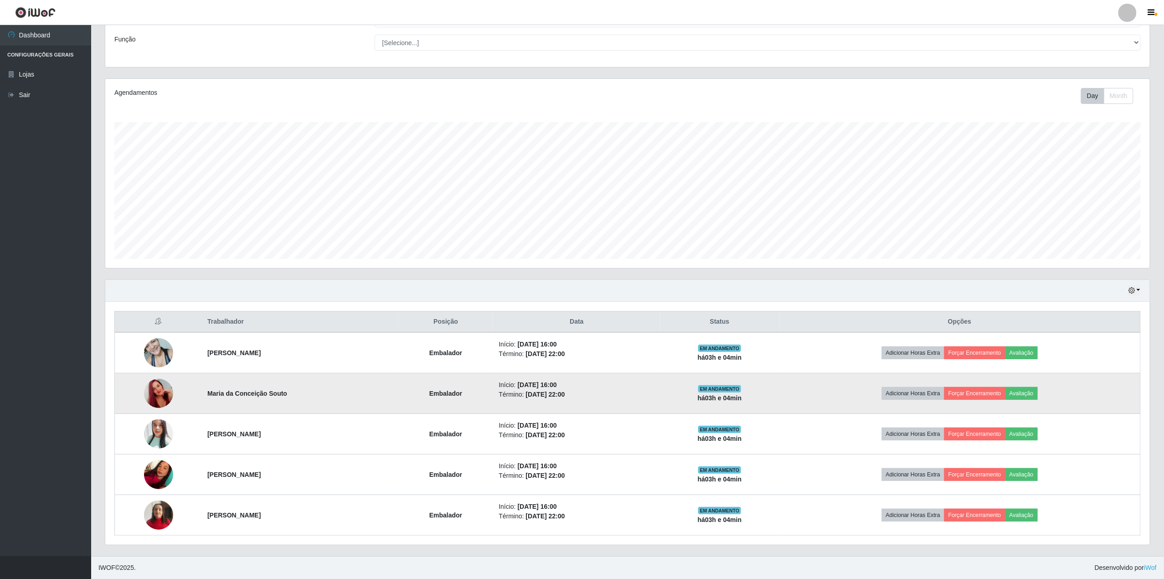 Image resolution: width=1164 pixels, height=579 pixels. Describe the element at coordinates (1126, 568) in the screenshot. I see `span: Desenvolvido por` at that location.